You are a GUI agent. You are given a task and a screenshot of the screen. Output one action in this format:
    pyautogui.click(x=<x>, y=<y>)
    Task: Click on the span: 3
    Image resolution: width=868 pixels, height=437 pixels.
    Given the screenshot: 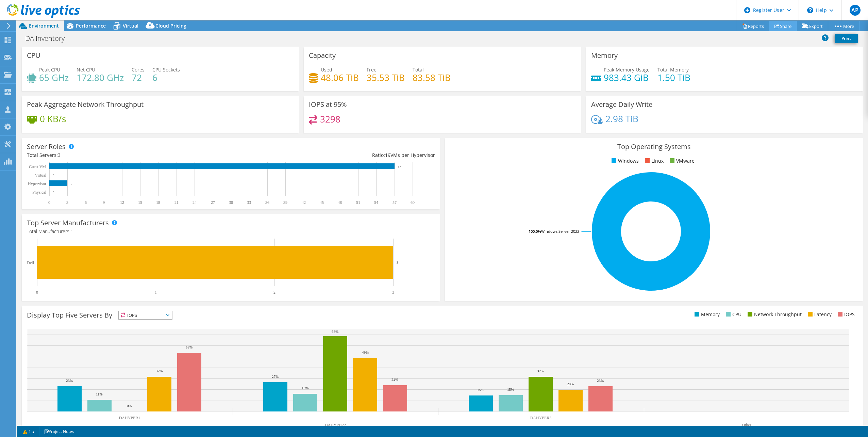 What is the action you would take?
    pyautogui.click(x=59, y=155)
    